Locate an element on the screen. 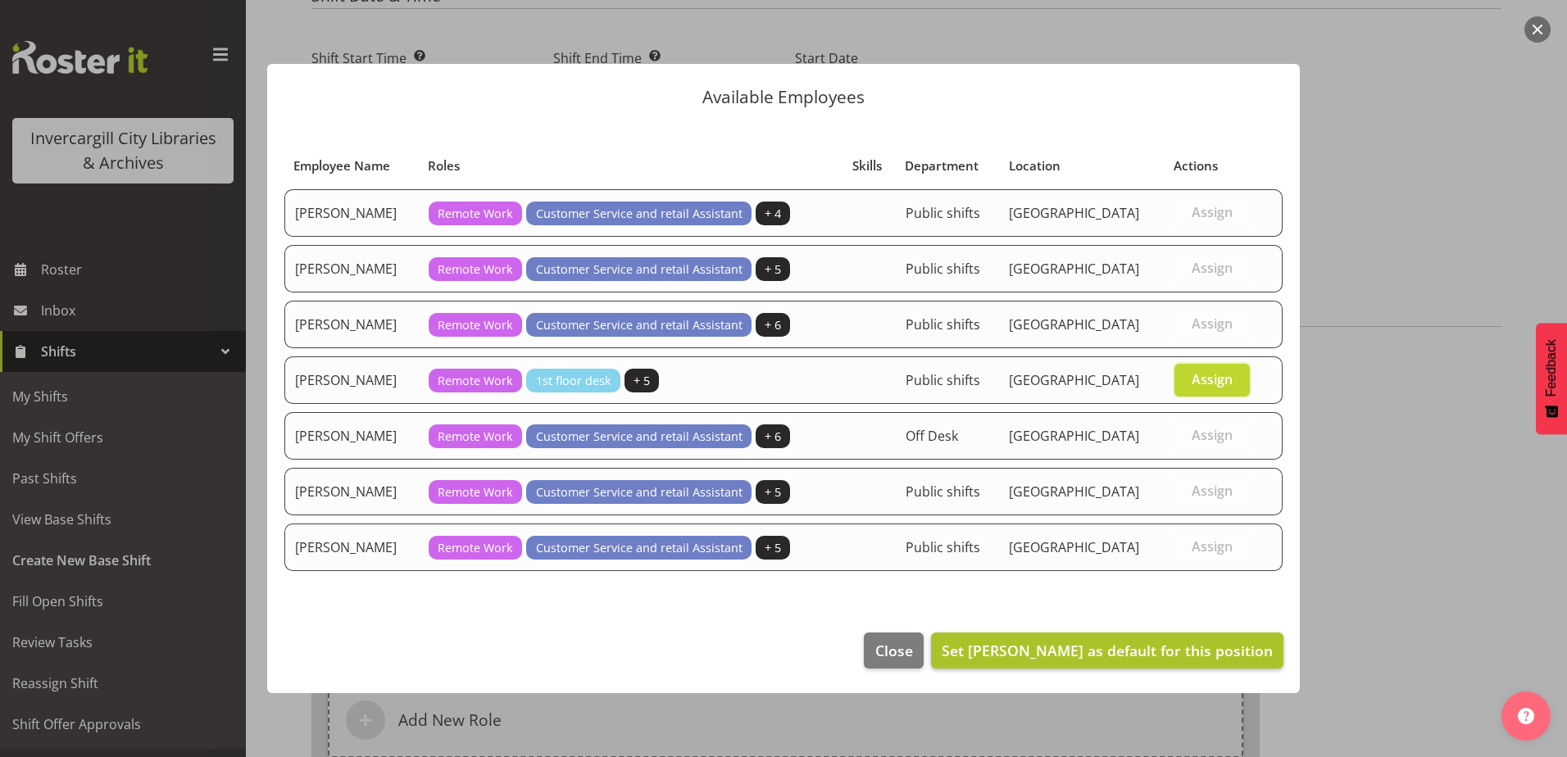 The width and height of the screenshot is (1567, 757). div: Employee Name is located at coordinates (351, 166).